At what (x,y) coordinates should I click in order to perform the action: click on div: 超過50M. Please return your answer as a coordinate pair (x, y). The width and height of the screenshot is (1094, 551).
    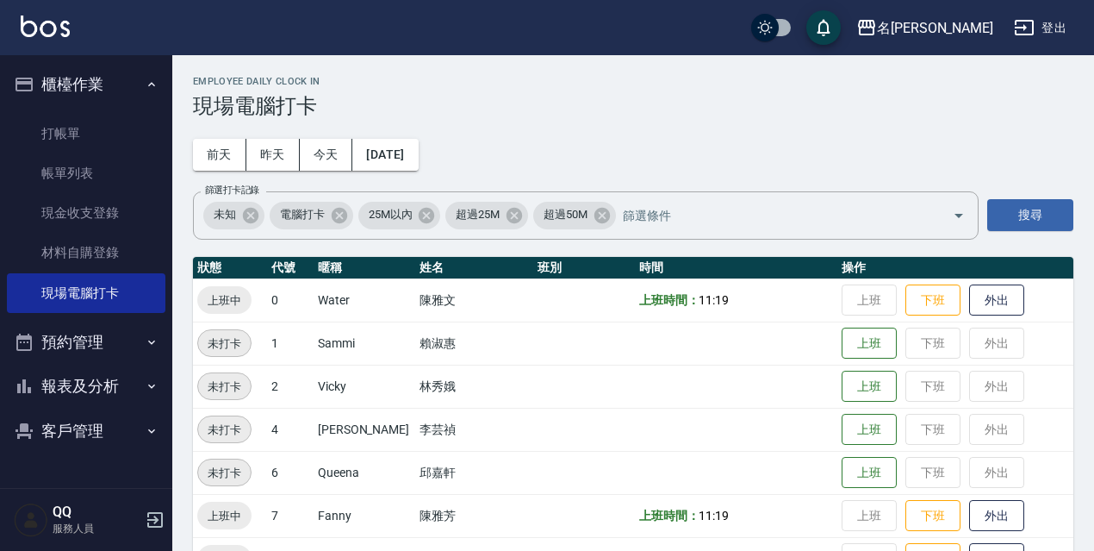
    Looking at the image, I should click on (575, 215).